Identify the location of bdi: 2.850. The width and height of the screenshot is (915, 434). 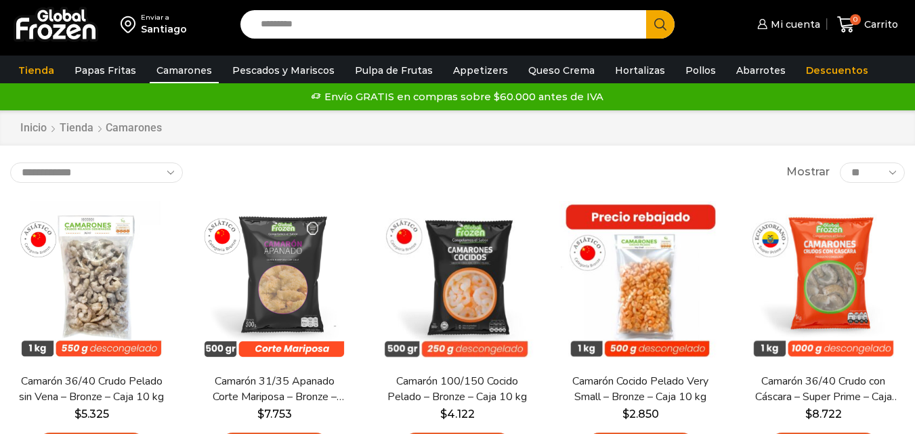
(641, 414).